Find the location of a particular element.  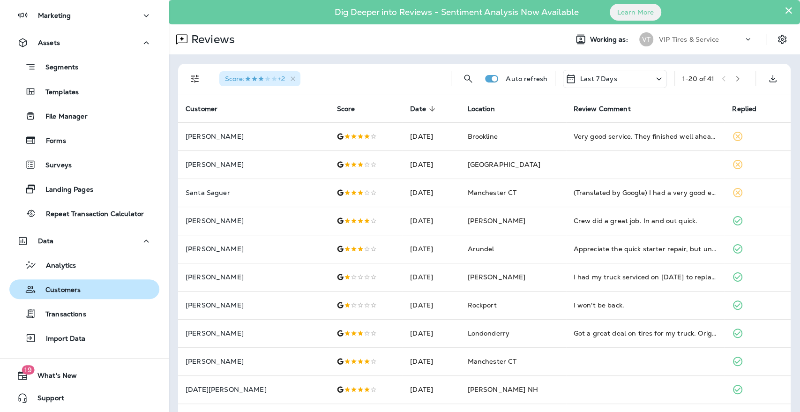

p: Data is located at coordinates (46, 241).